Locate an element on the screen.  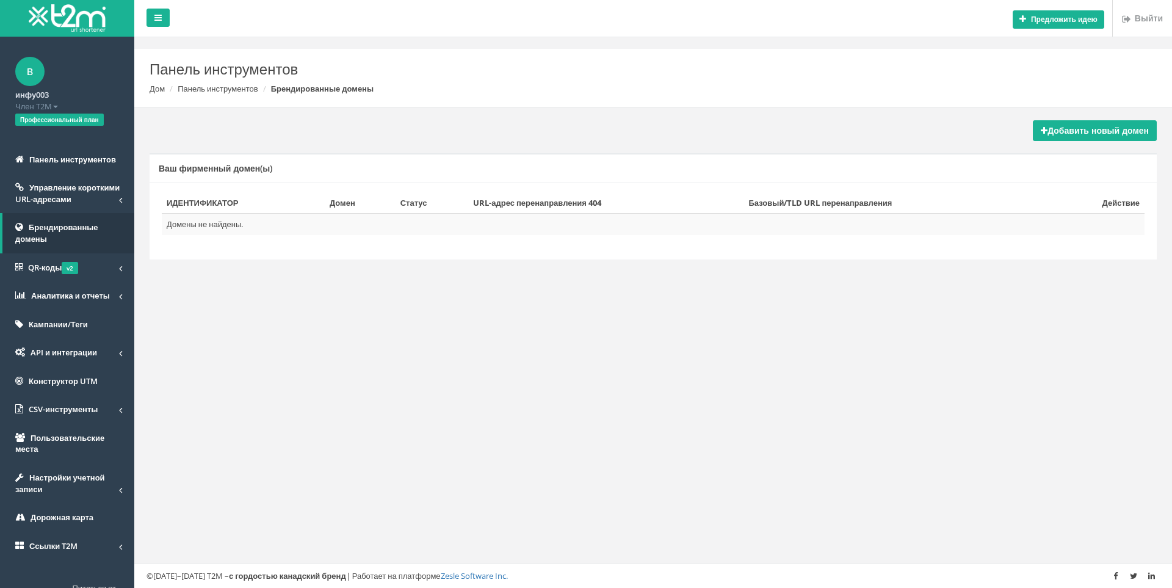
font: Ваш фирменный домен(ы) is located at coordinates (215, 168).